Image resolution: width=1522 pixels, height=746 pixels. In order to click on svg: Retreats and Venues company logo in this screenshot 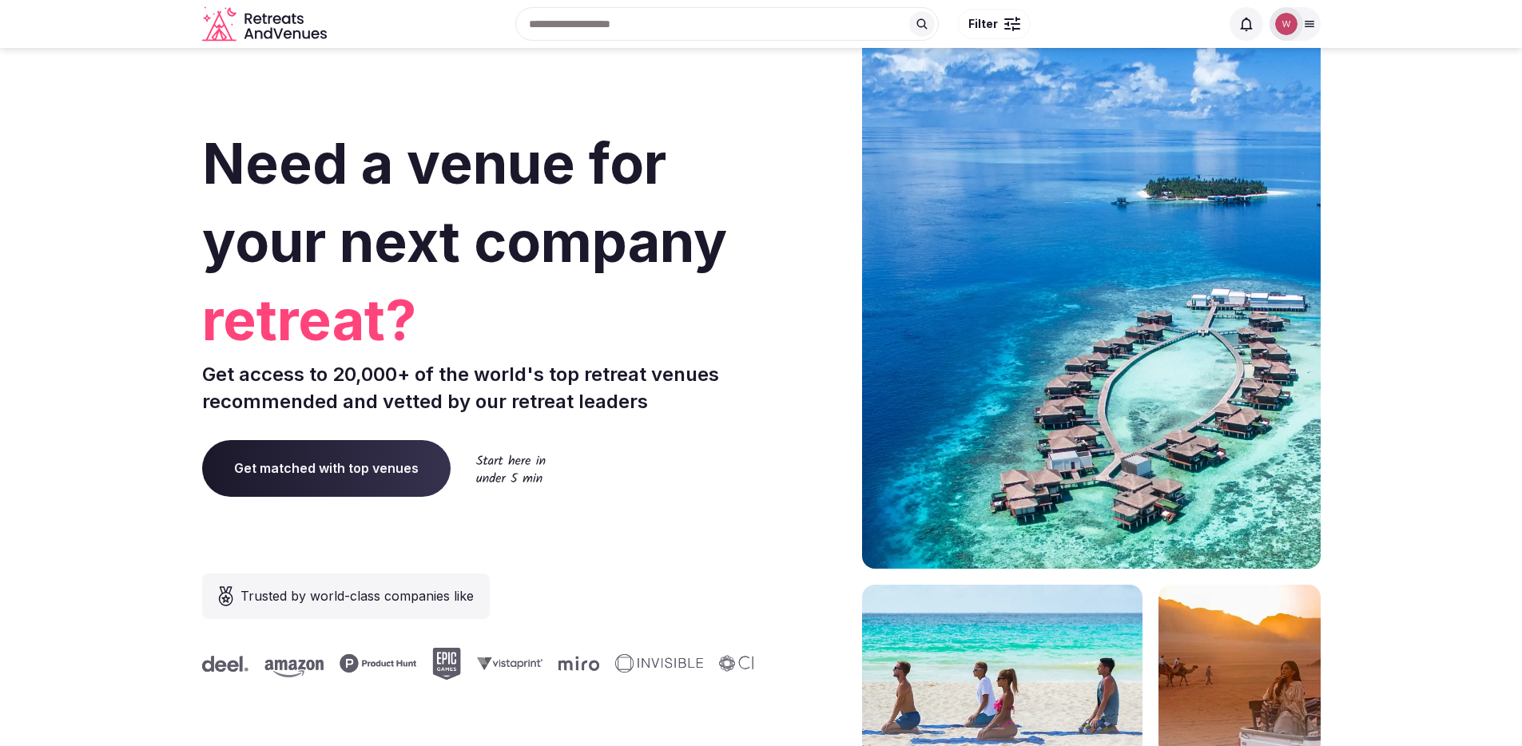, I will do `click(266, 24)`.